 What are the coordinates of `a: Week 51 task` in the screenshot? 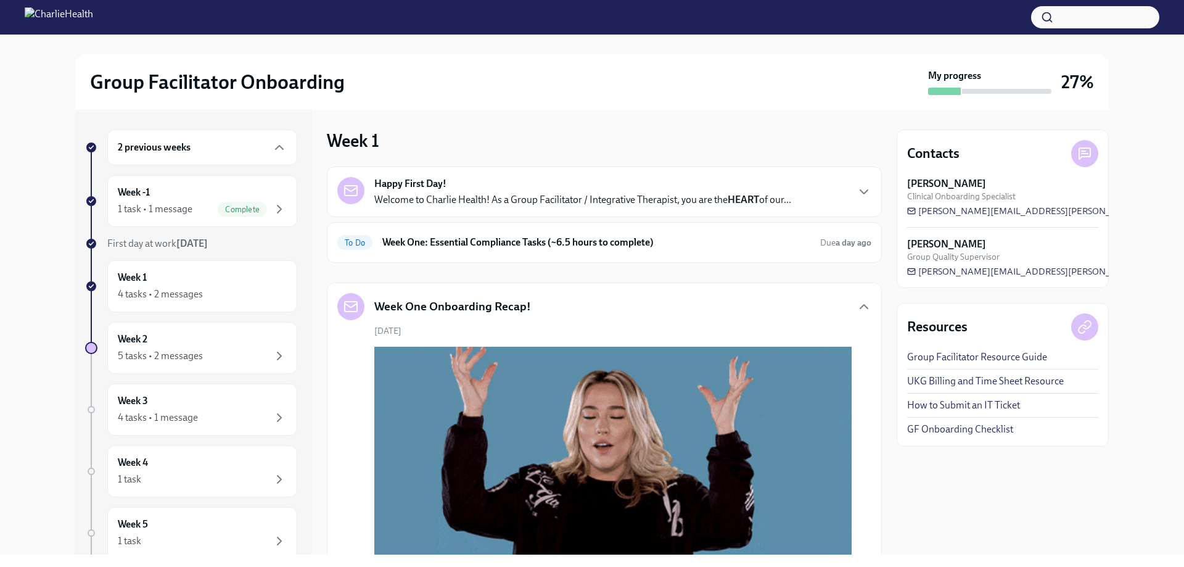 It's located at (191, 533).